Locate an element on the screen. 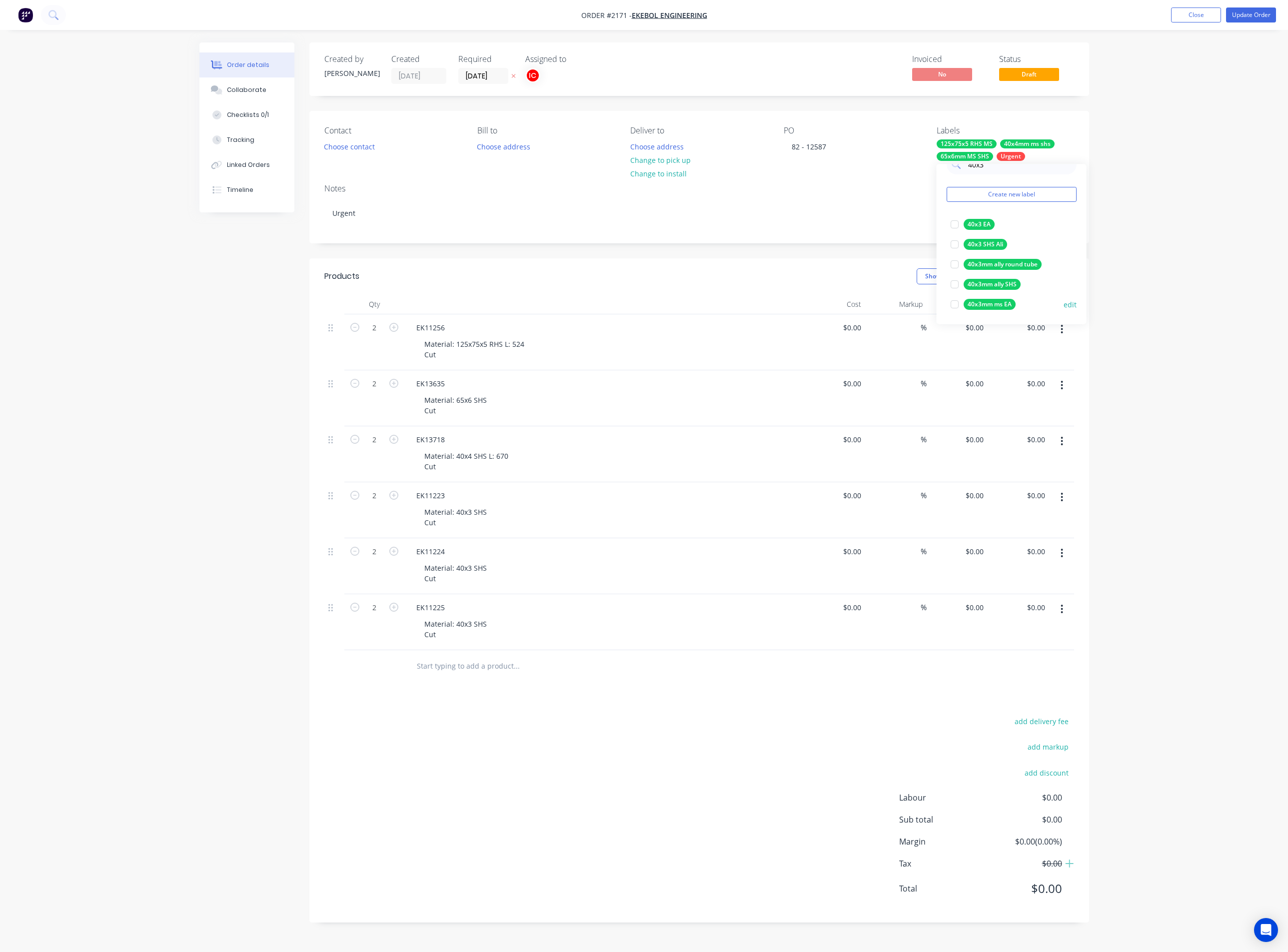 This screenshot has width=1288, height=952. div: Material: 125x75x5 RHS L: 524 Cut is located at coordinates (474, 349).